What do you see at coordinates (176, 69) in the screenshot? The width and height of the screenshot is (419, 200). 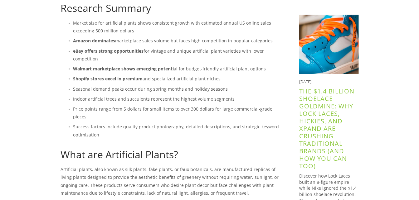 I see `p: al for budget-friendly artificial plant options` at bounding box center [176, 69].